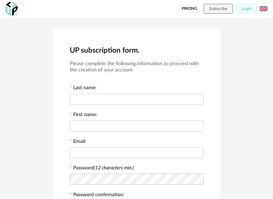 This screenshot has width=273, height=199. I want to click on label: Email:, so click(78, 142).